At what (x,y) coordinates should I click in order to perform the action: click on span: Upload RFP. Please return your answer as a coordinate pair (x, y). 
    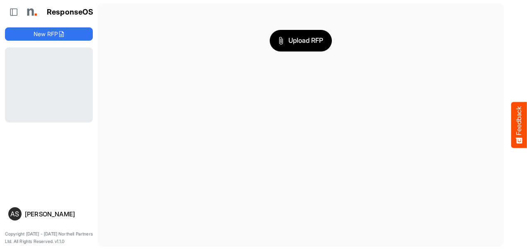
    Looking at the image, I should click on (301, 41).